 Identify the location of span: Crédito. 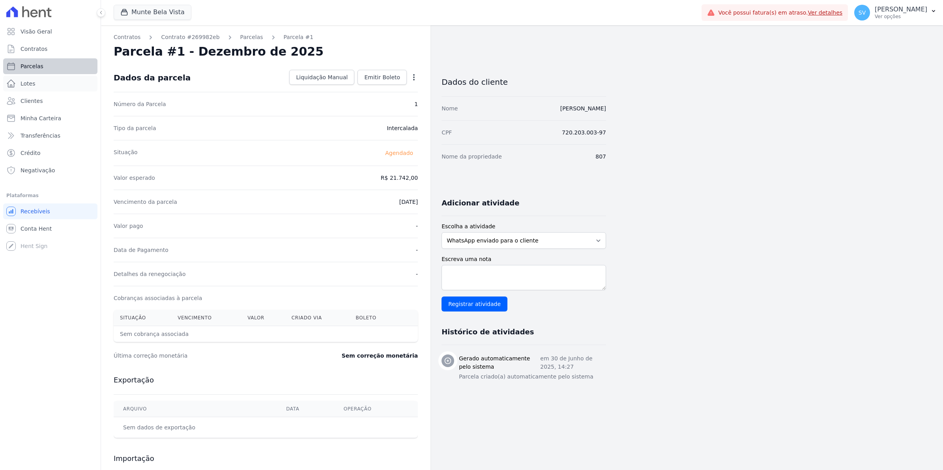
(30, 153).